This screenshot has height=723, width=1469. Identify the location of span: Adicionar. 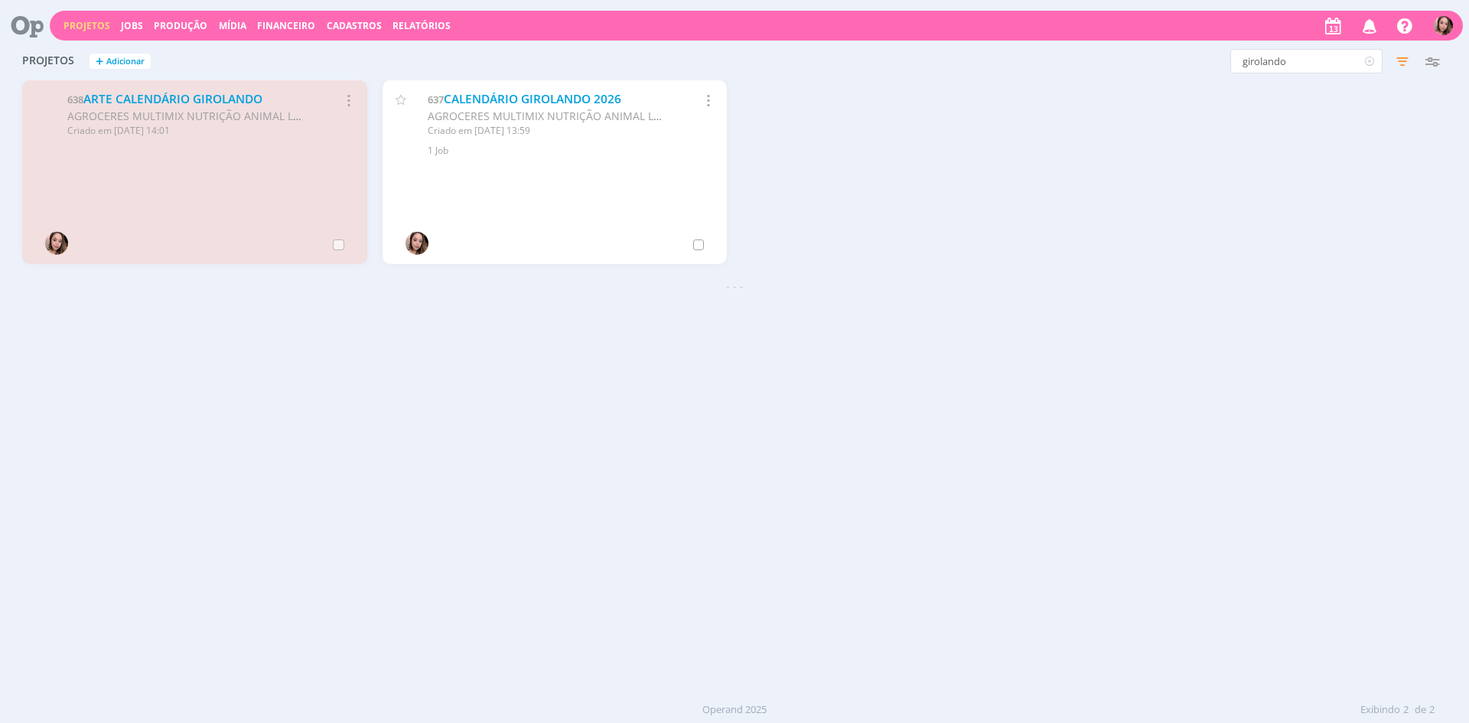
(125, 61).